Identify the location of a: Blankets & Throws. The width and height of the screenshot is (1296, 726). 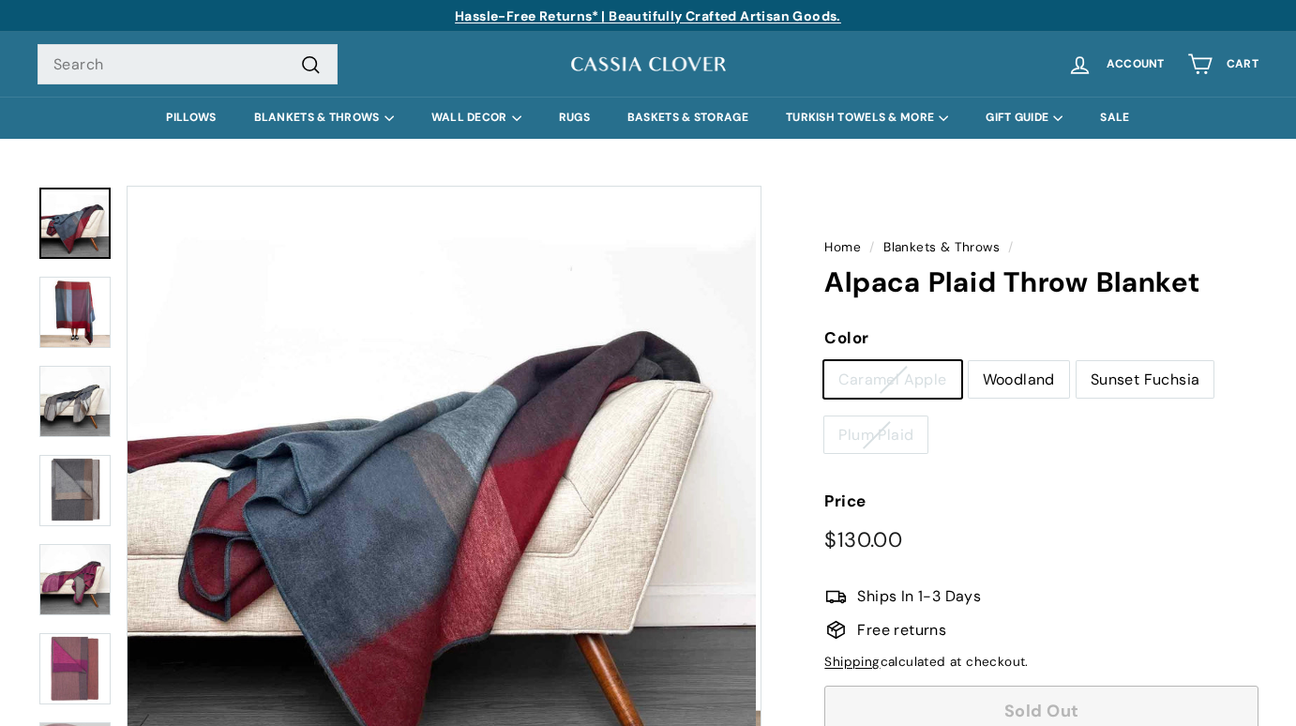
(942, 247).